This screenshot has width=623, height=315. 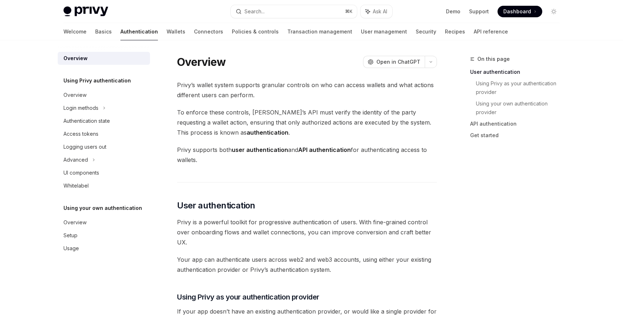 What do you see at coordinates (324, 150) in the screenshot?
I see `strong: API authentication` at bounding box center [324, 150].